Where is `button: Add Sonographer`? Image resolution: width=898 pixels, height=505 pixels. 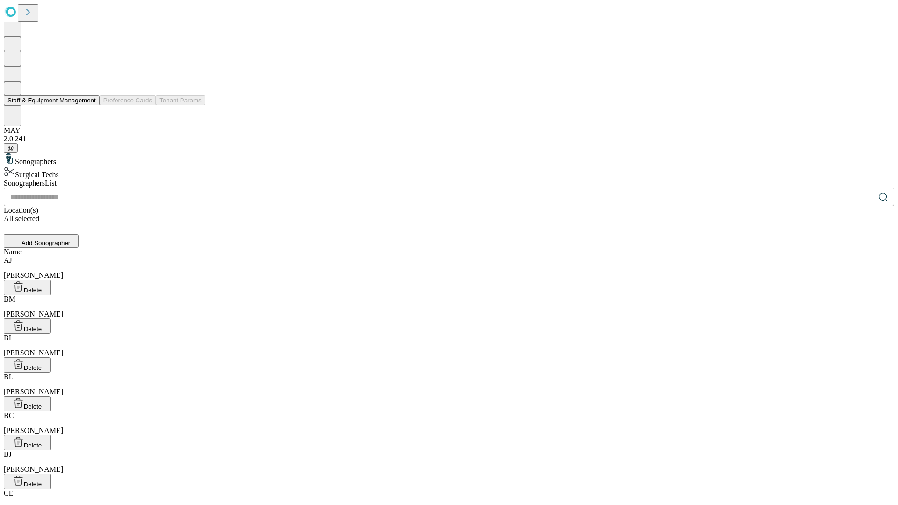 button: Add Sonographer is located at coordinates (41, 241).